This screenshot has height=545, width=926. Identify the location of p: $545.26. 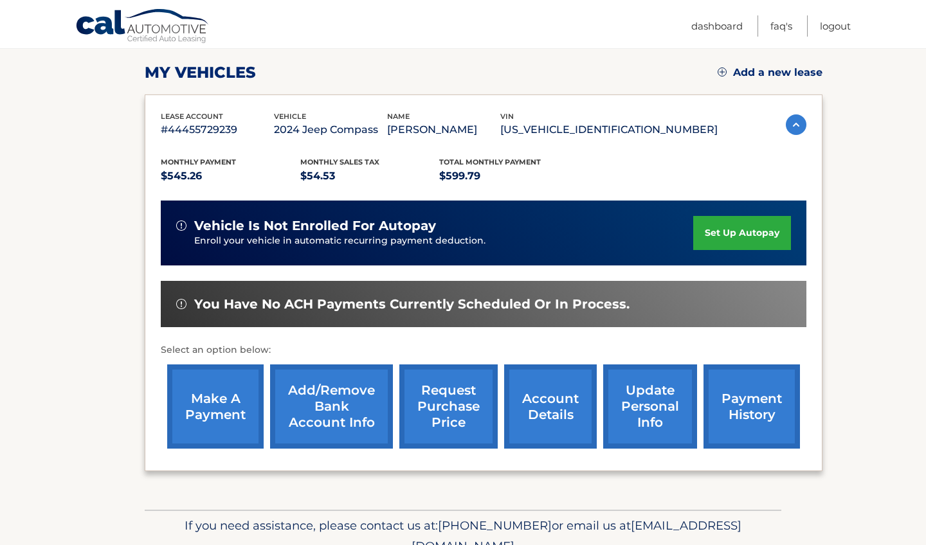
(230, 176).